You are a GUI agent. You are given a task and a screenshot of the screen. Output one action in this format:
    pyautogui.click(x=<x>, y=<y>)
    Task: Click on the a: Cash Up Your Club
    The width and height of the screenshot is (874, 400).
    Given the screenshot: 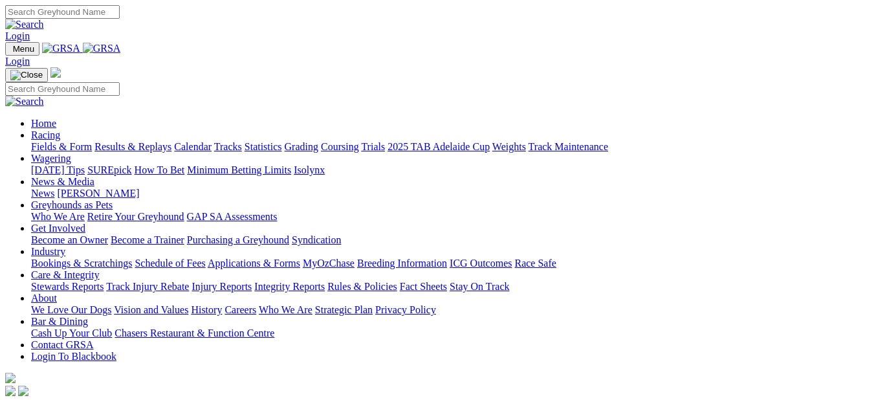 What is the action you would take?
    pyautogui.click(x=71, y=333)
    